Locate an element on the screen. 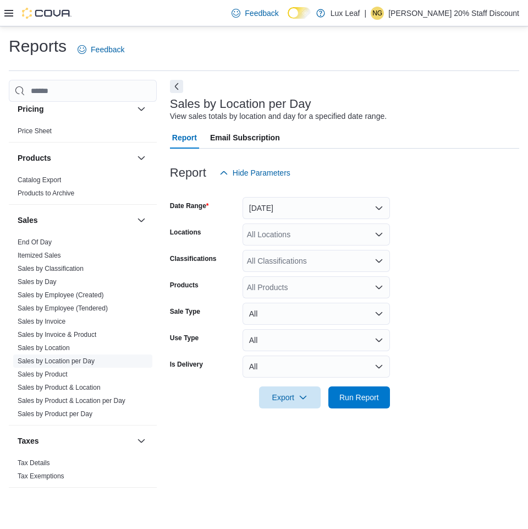  label: Classifications is located at coordinates (193, 258).